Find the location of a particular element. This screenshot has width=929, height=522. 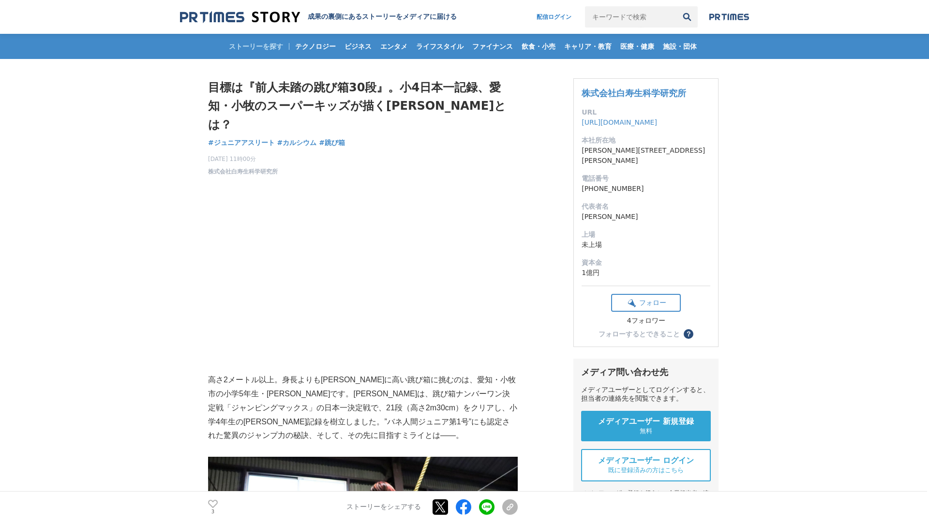

span: ファイナンス is located at coordinates (492, 46).